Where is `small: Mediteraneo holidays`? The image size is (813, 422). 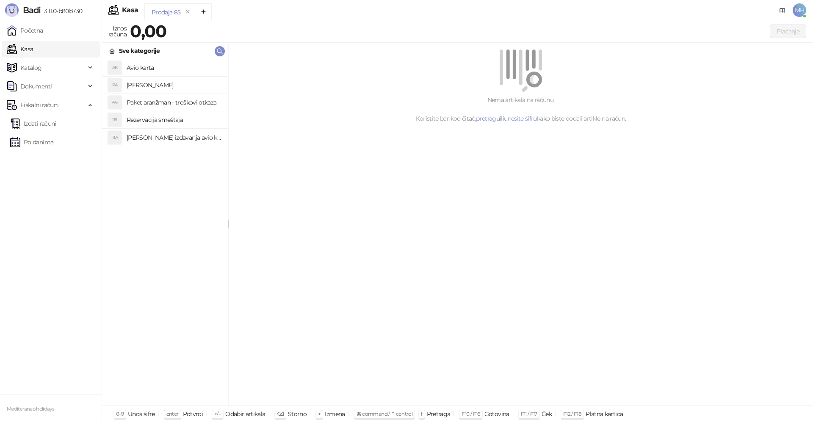
small: Mediteraneo holidays is located at coordinates (30, 409).